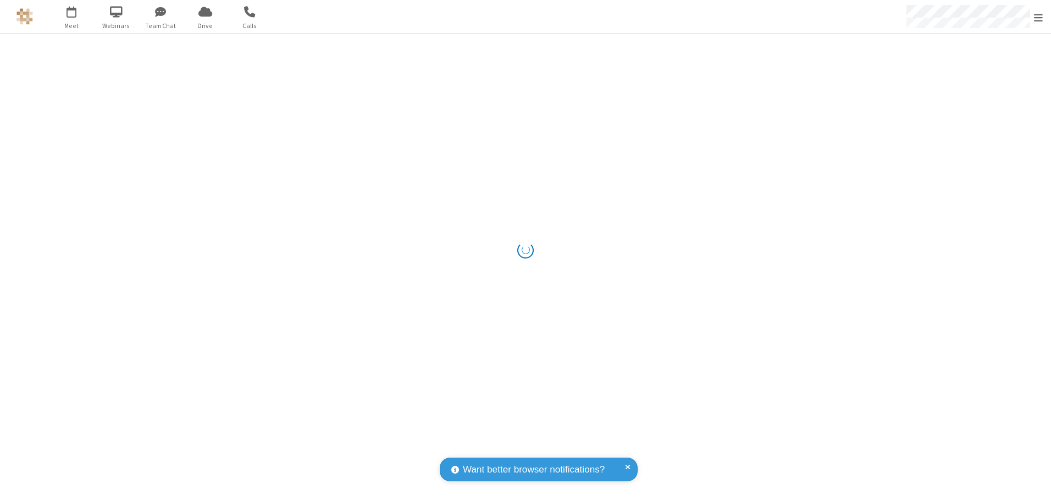 The image size is (1051, 500). Describe the element at coordinates (25, 16) in the screenshot. I see `img: QA Selenium DO NOT DELETE OR CHANGE` at that location.